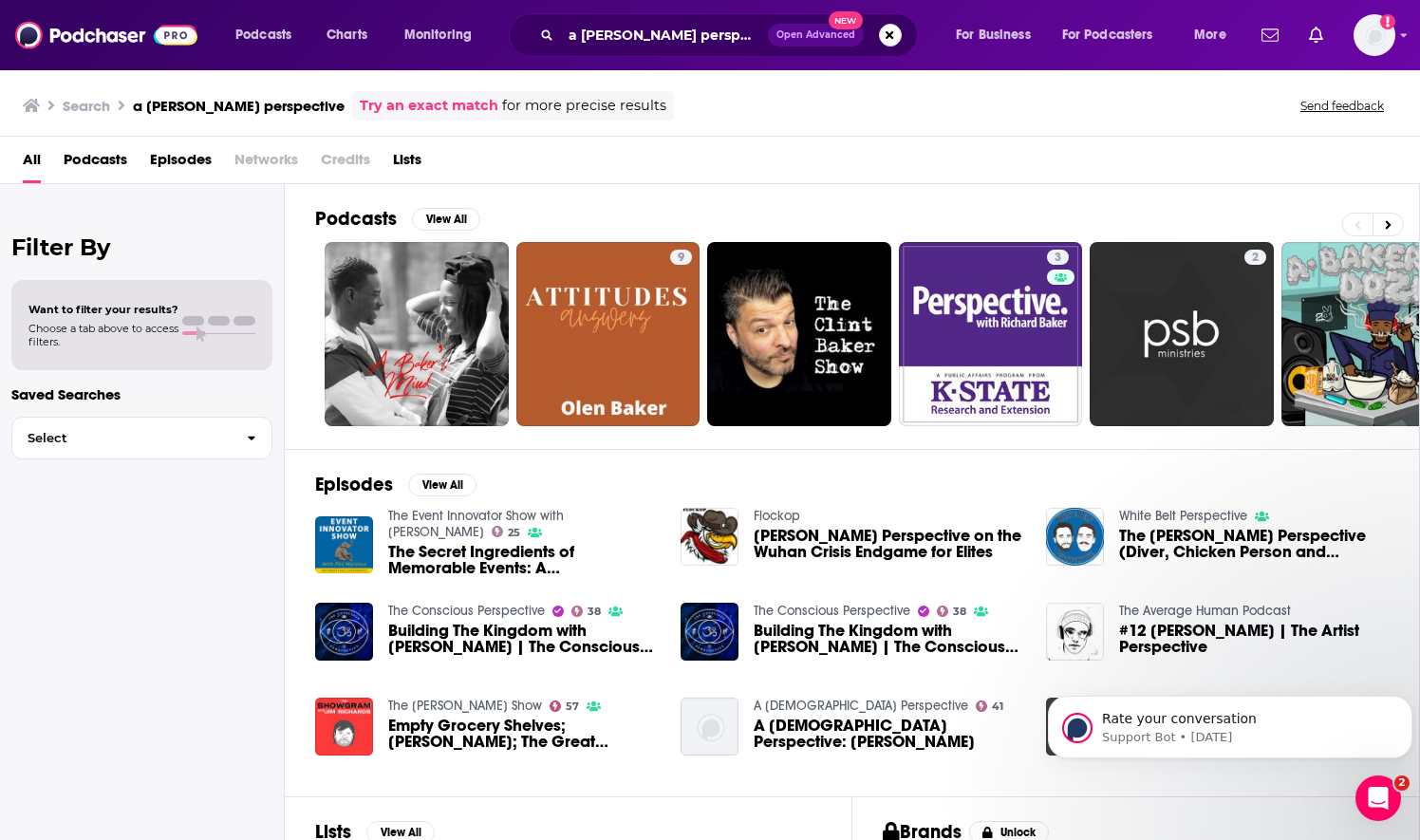  Describe the element at coordinates (993, 36) in the screenshot. I see `span: For Business` at that location.